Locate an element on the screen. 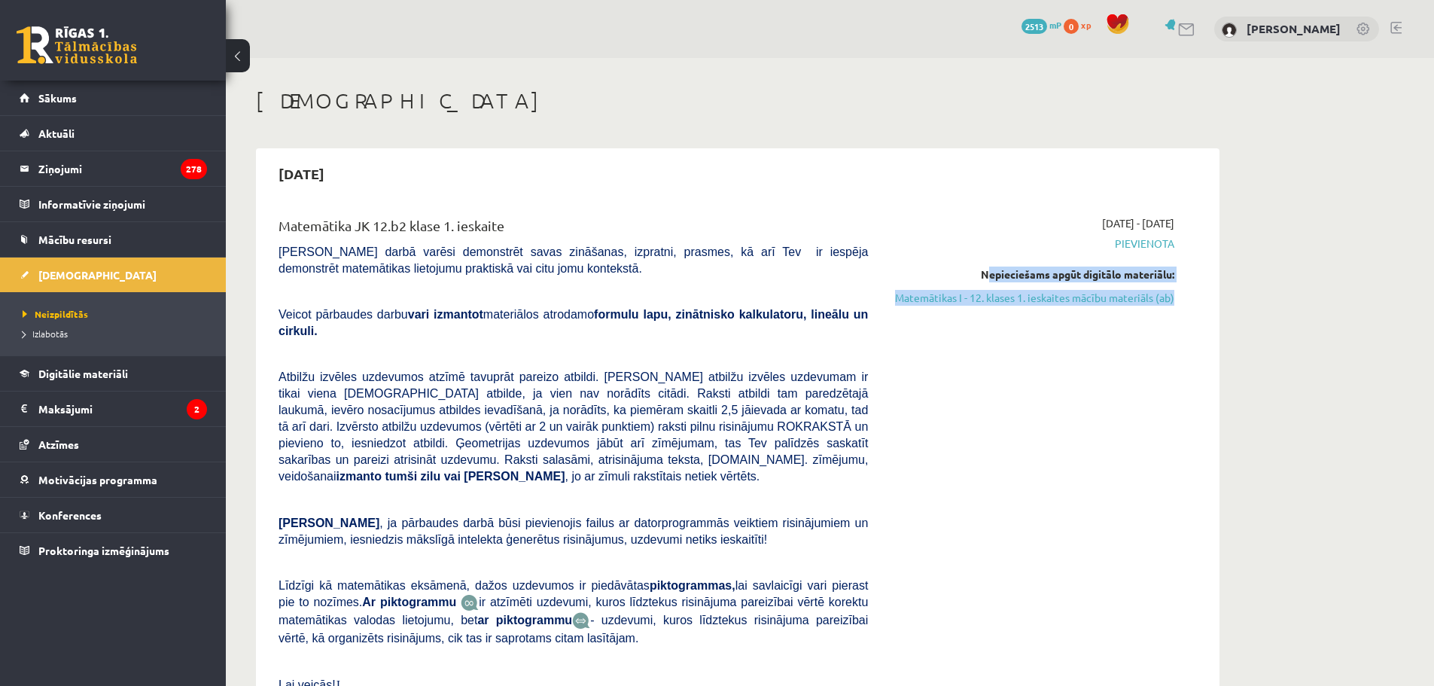 The height and width of the screenshot is (686, 1434). a: Mācību resursi is located at coordinates (113, 239).